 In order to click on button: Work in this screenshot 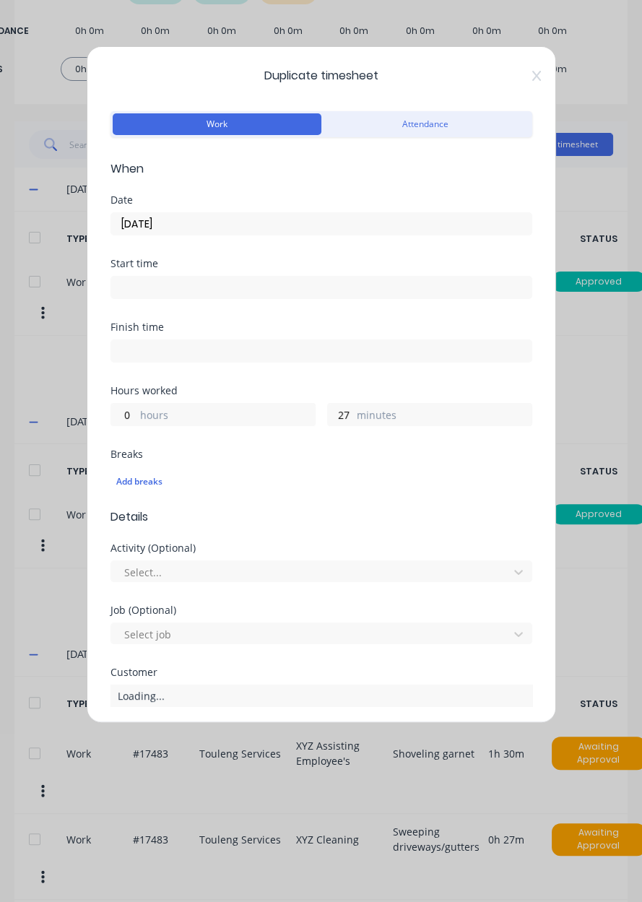, I will do `click(217, 124)`.